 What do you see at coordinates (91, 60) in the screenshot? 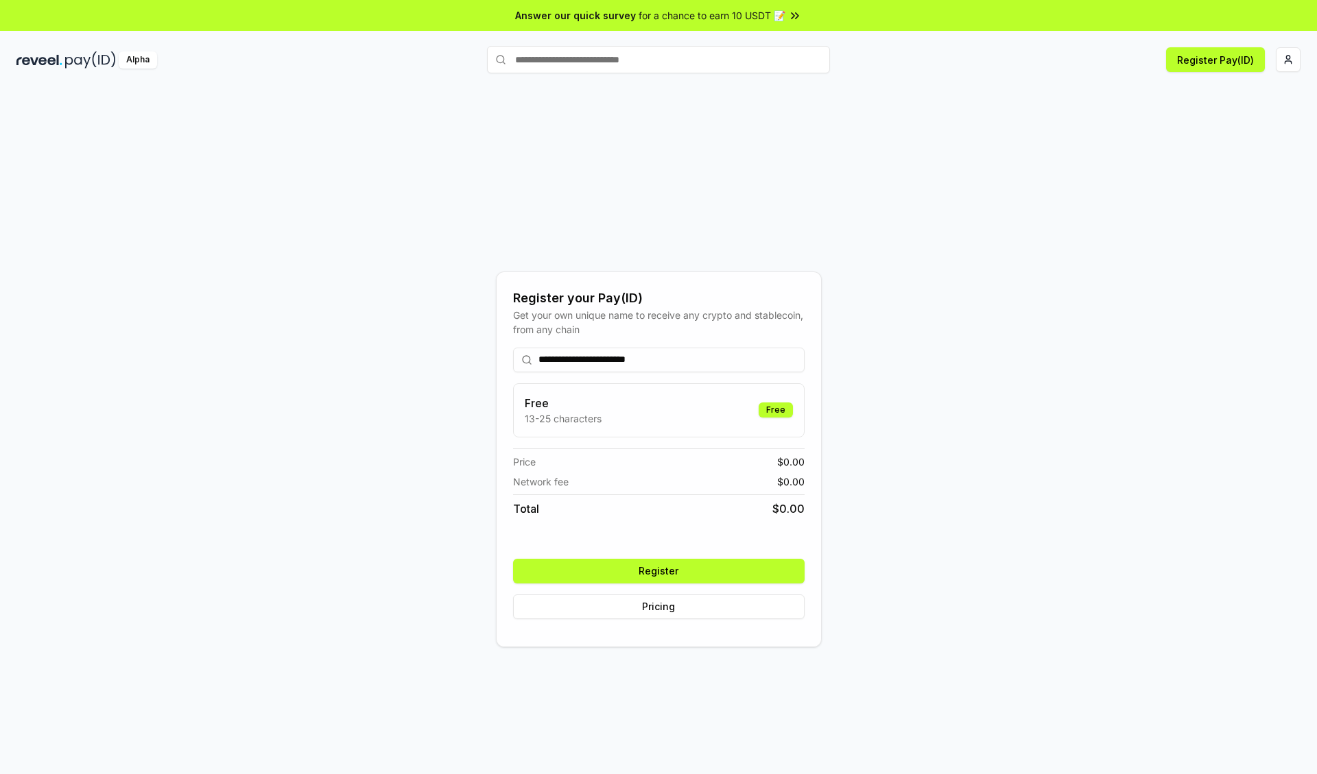
I see `img: pay_id` at bounding box center [91, 60].